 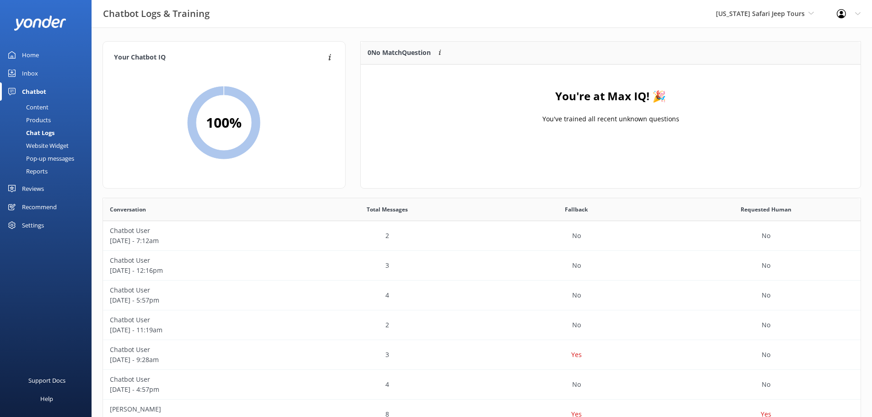 I want to click on div: Home, so click(x=30, y=55).